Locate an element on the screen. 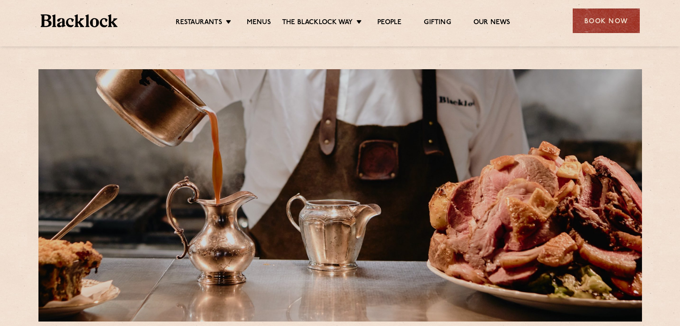 Image resolution: width=680 pixels, height=326 pixels. a: Our News is located at coordinates (492, 23).